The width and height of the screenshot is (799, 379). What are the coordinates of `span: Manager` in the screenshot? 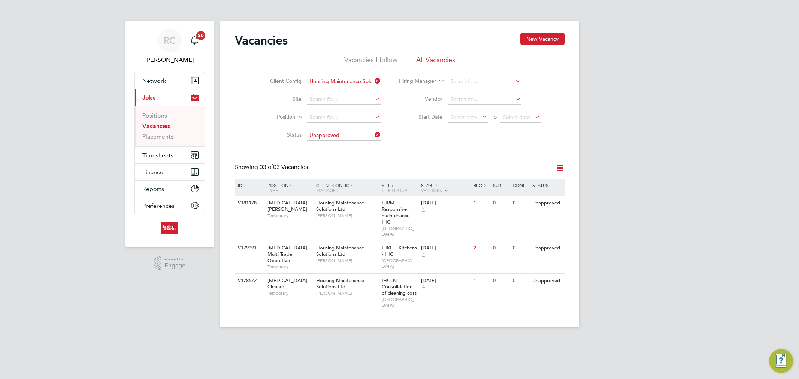 It's located at (327, 190).